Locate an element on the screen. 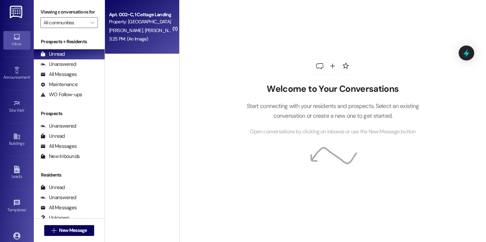 This screenshot has width=486, height=242. span: Open conversations by clicking on inboxes or use the New Message button is located at coordinates (332, 132).